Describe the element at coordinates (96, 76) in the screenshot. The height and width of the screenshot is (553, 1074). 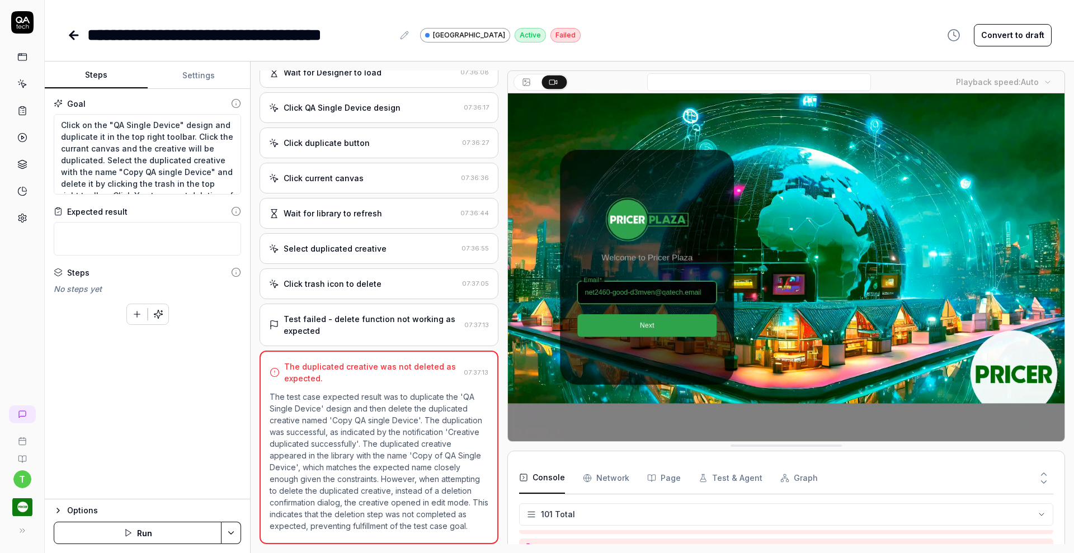
I see `button: Steps` at that location.